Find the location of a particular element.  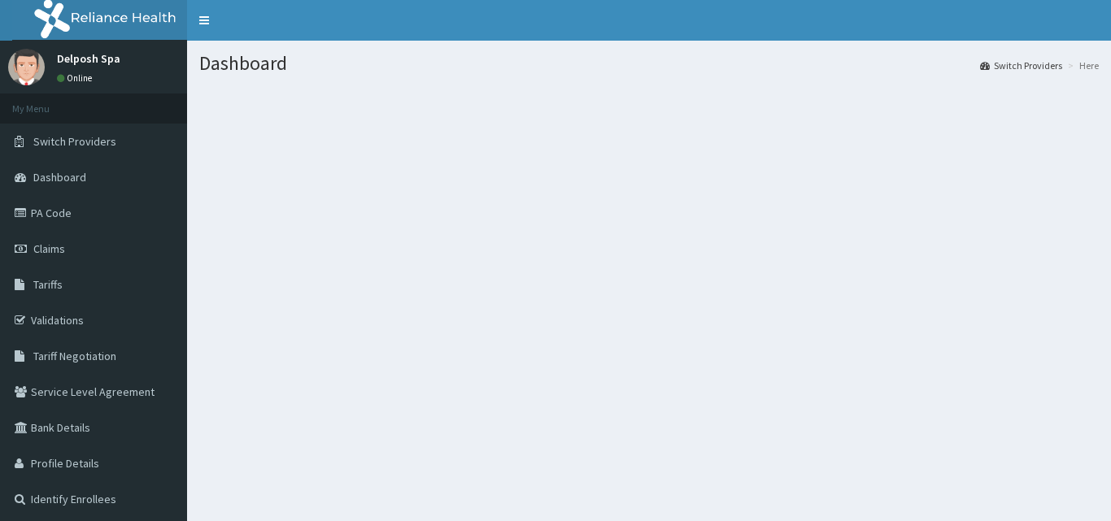

span: Tariffs is located at coordinates (48, 285).